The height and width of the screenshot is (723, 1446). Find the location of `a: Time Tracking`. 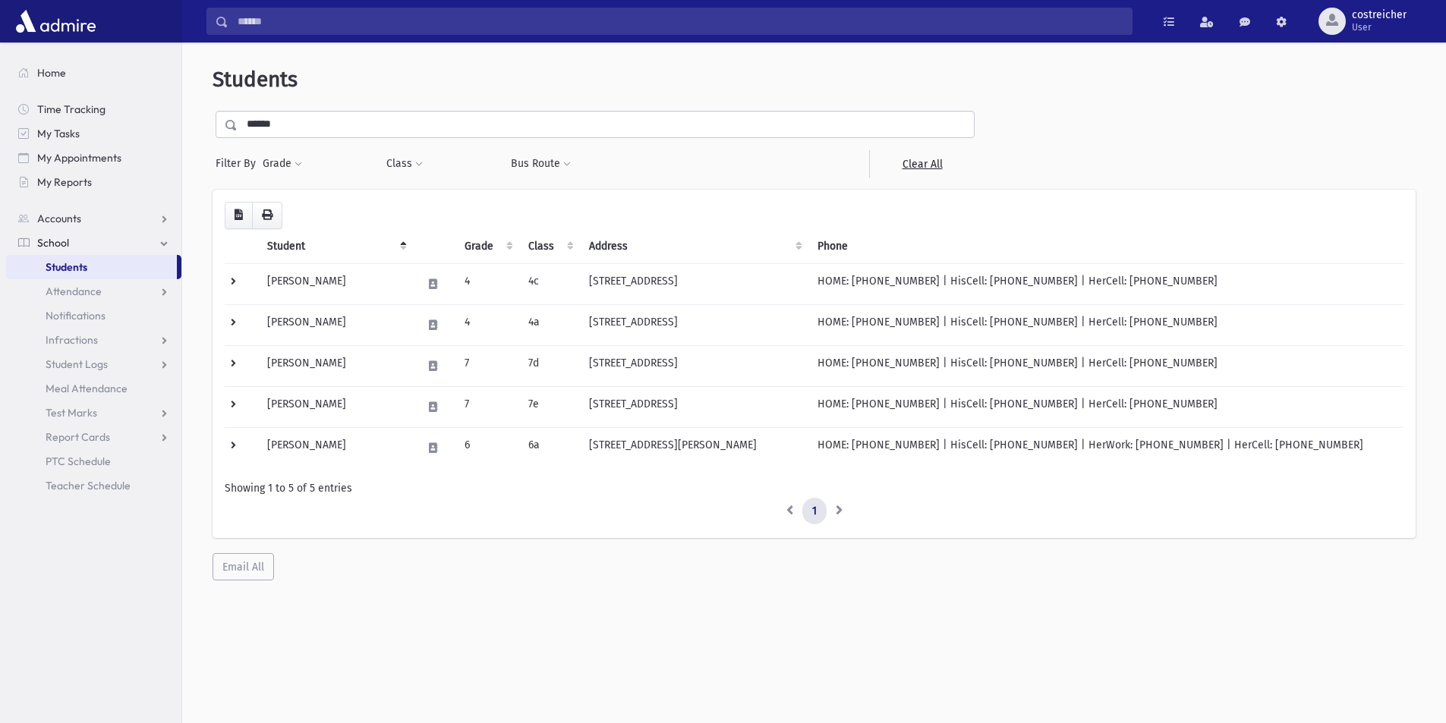

a: Time Tracking is located at coordinates (93, 109).